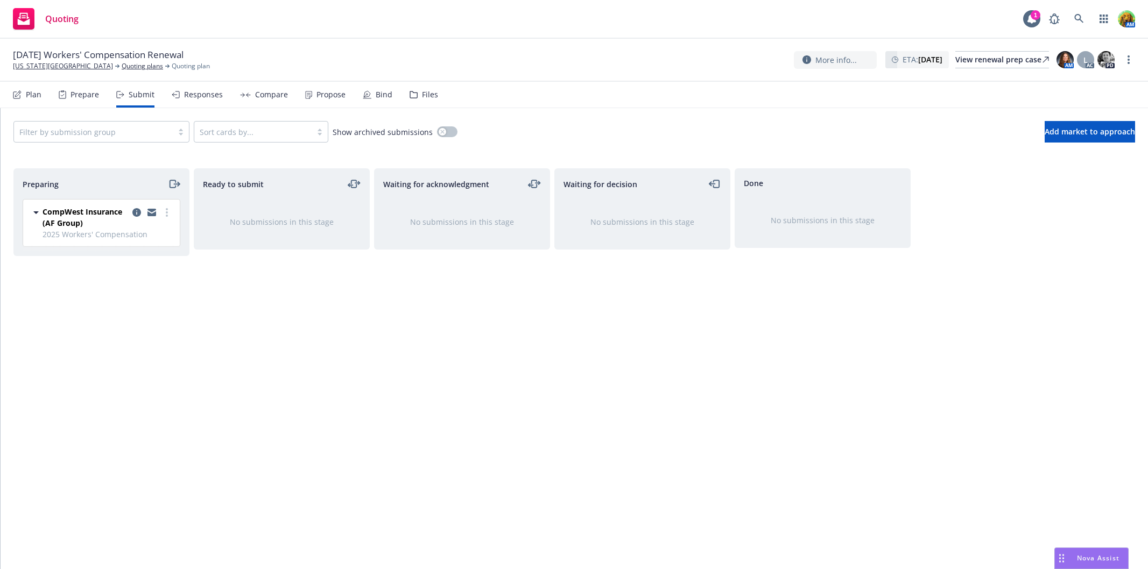  What do you see at coordinates (331, 95) in the screenshot?
I see `div: Propose` at bounding box center [331, 95].